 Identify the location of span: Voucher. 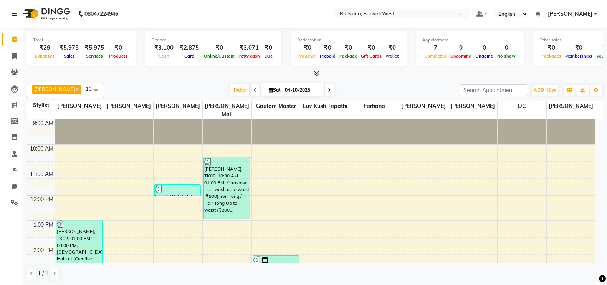
(307, 56).